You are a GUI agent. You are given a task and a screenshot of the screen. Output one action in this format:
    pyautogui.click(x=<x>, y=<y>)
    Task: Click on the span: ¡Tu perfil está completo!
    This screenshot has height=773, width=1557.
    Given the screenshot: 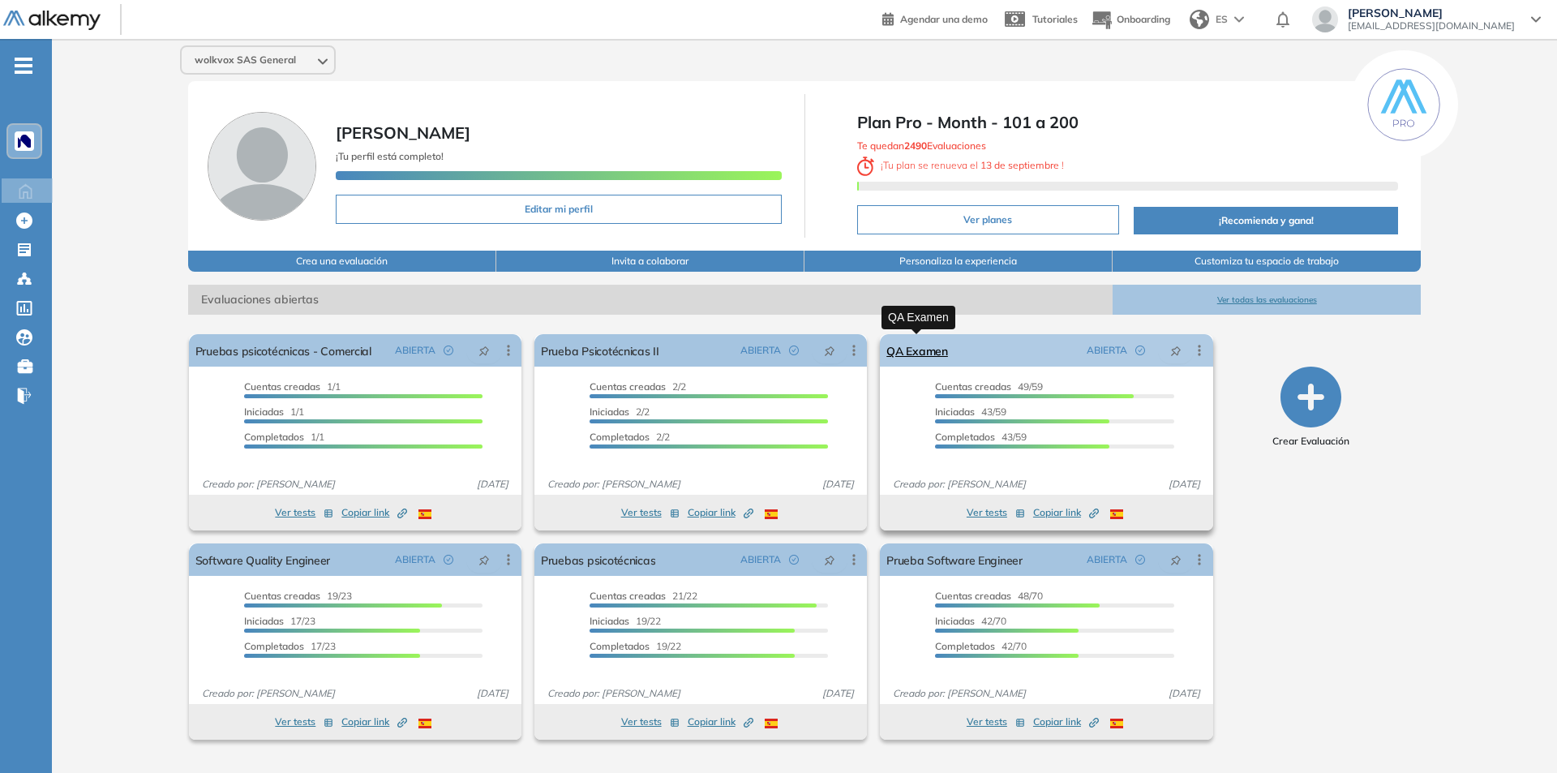 What is the action you would take?
    pyautogui.click(x=389, y=156)
    